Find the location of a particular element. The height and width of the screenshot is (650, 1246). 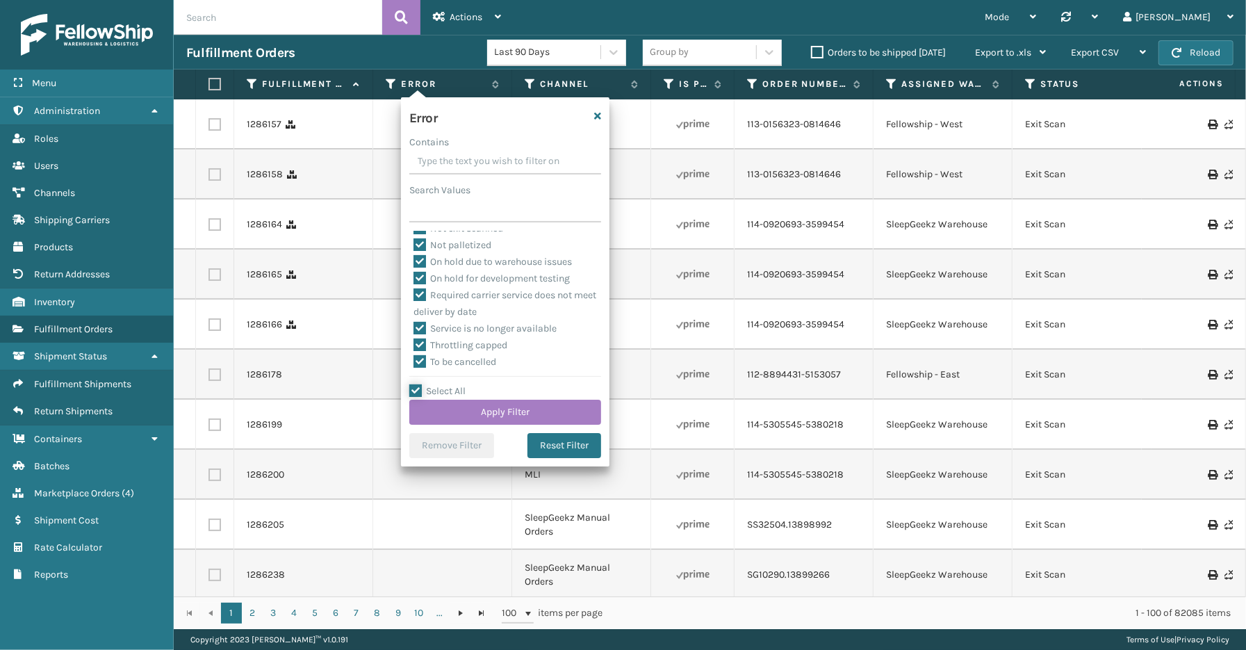

span: Shipment Status is located at coordinates (70, 356).